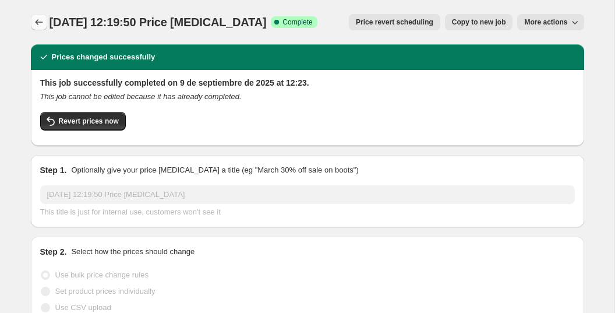 The height and width of the screenshot is (313, 615). Describe the element at coordinates (83, 307) in the screenshot. I see `span: Use CSV upload` at that location.